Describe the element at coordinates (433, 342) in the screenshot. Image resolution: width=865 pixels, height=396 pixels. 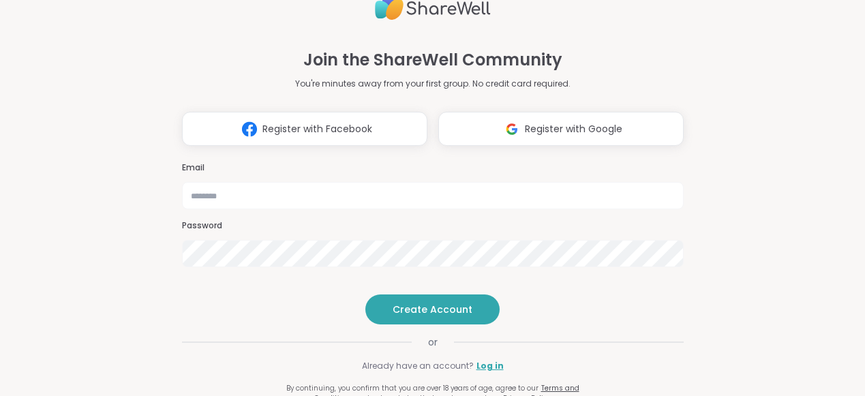
I see `span: or` at that location.